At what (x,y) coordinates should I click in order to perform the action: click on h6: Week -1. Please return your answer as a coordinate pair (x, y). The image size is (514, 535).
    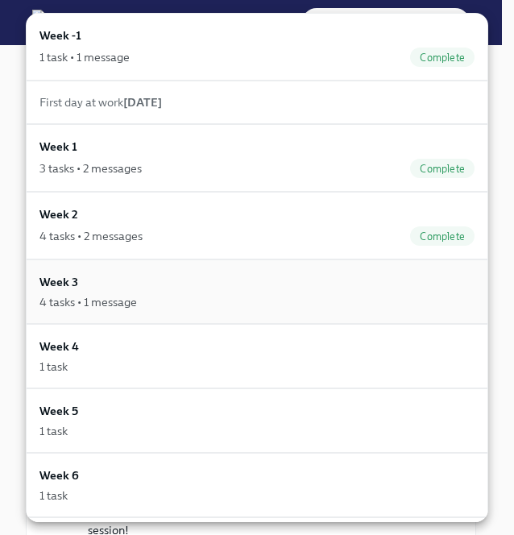
    Looking at the image, I should click on (60, 35).